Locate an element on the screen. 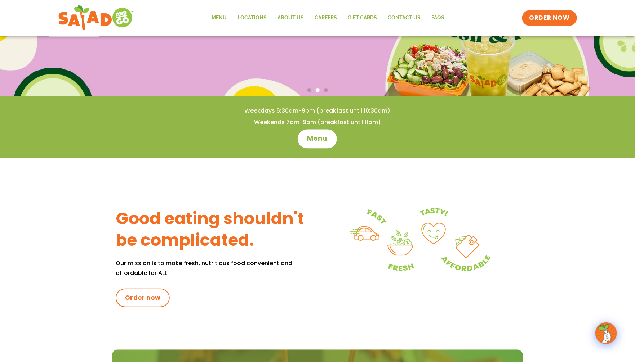 This screenshot has height=362, width=635. span: Menu is located at coordinates (317, 139).